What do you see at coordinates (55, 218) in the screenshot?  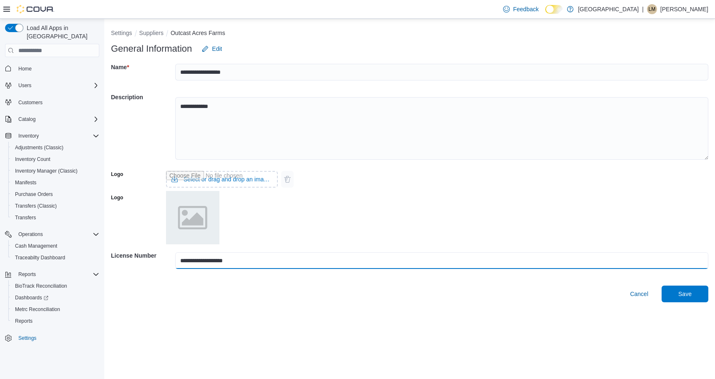 I see `button: Transfers` at bounding box center [55, 218].